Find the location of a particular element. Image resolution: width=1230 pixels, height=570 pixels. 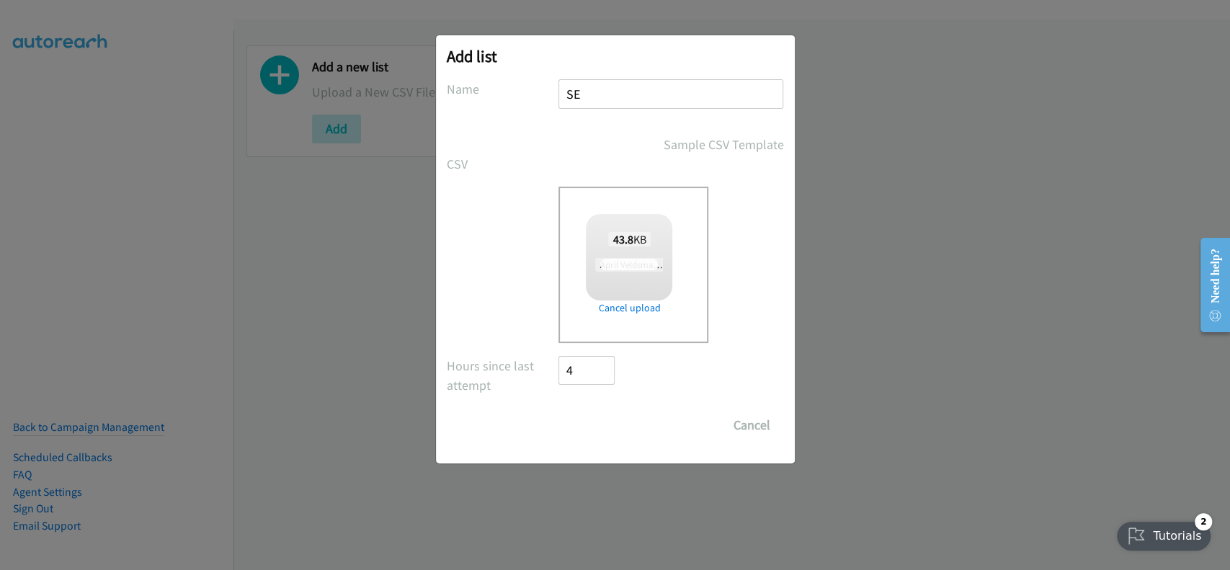

label: CSV is located at coordinates (503, 164).